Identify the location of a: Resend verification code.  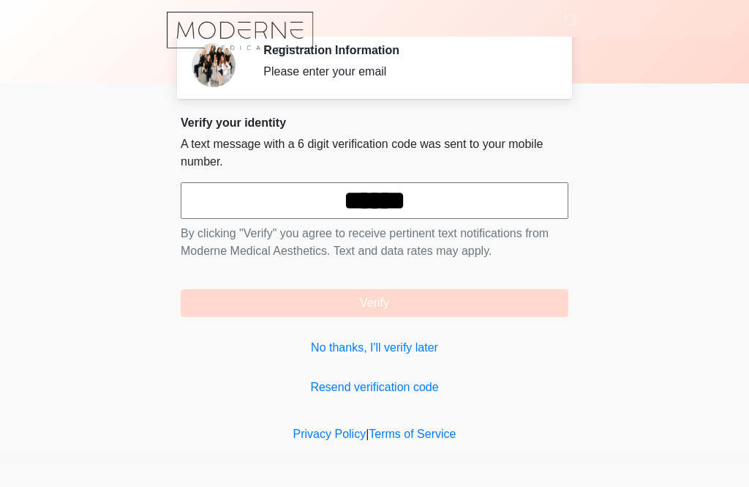
(375, 387).